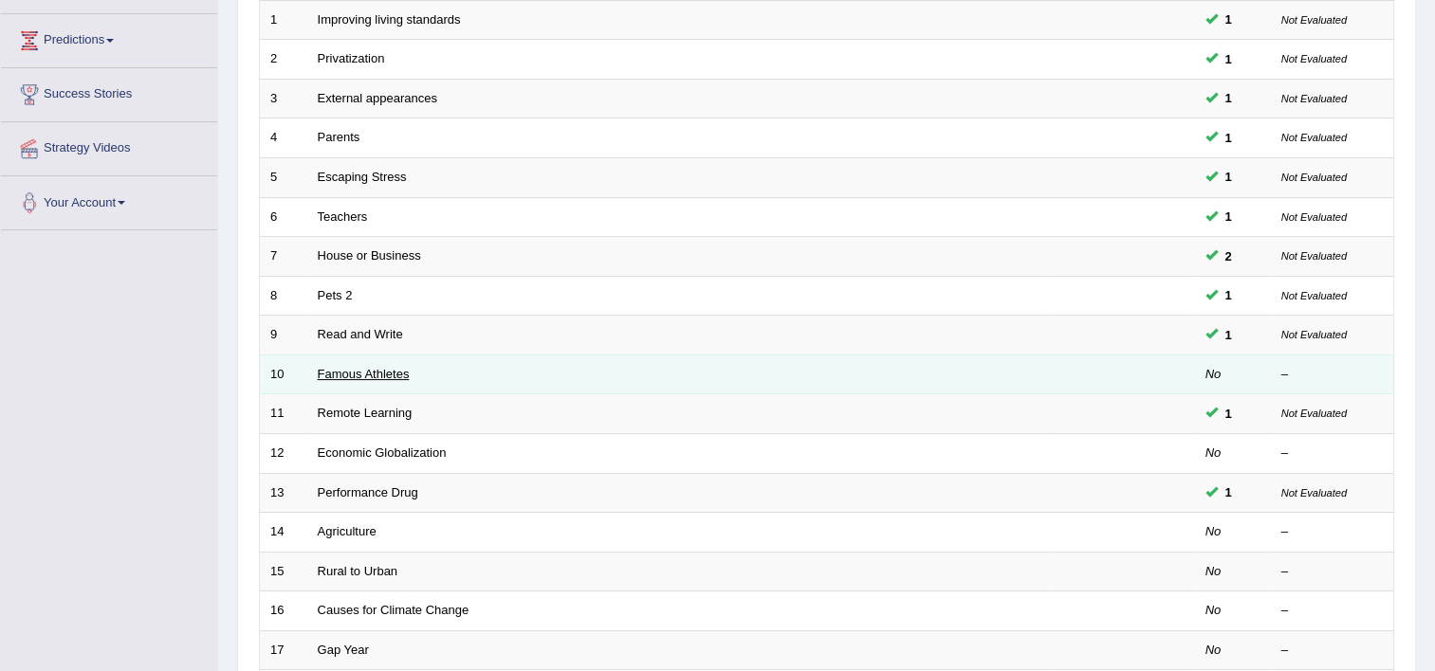 This screenshot has width=1435, height=671. Describe the element at coordinates (347, 531) in the screenshot. I see `a: Agriculture` at that location.